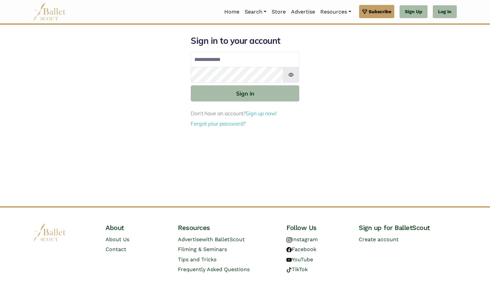 The width and height of the screenshot is (490, 285). Describe the element at coordinates (197, 259) in the screenshot. I see `a: Tips and Tricks` at that location.